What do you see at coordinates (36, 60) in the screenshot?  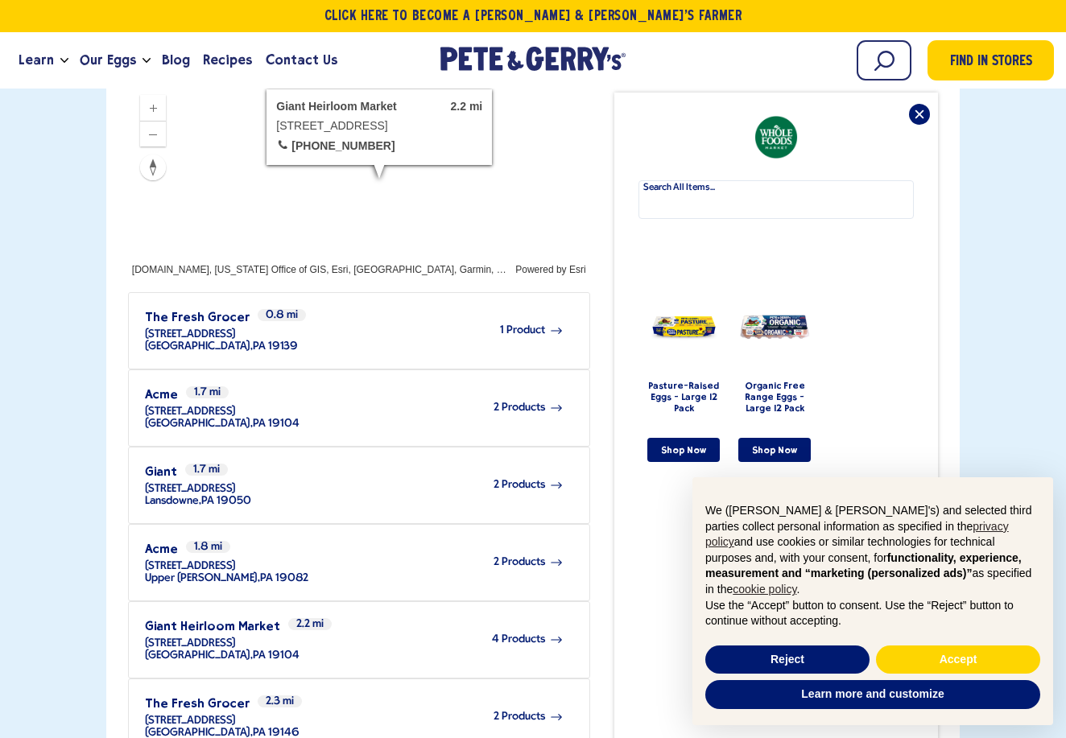 I see `span: Learn` at bounding box center [36, 60].